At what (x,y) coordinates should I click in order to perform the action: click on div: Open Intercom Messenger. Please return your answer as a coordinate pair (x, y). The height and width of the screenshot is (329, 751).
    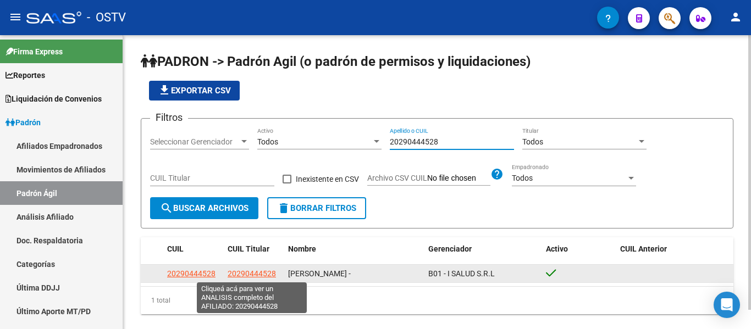
    Looking at the image, I should click on (726, 305).